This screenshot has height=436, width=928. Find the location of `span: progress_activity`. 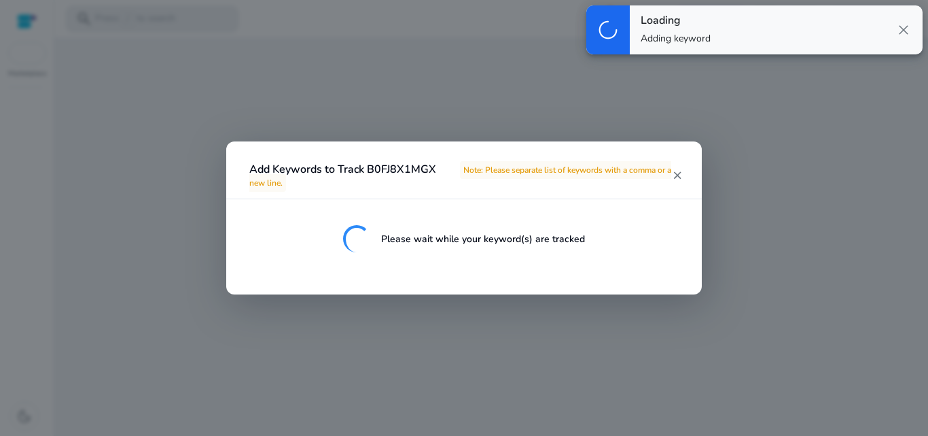

span: progress_activity is located at coordinates (608, 30).